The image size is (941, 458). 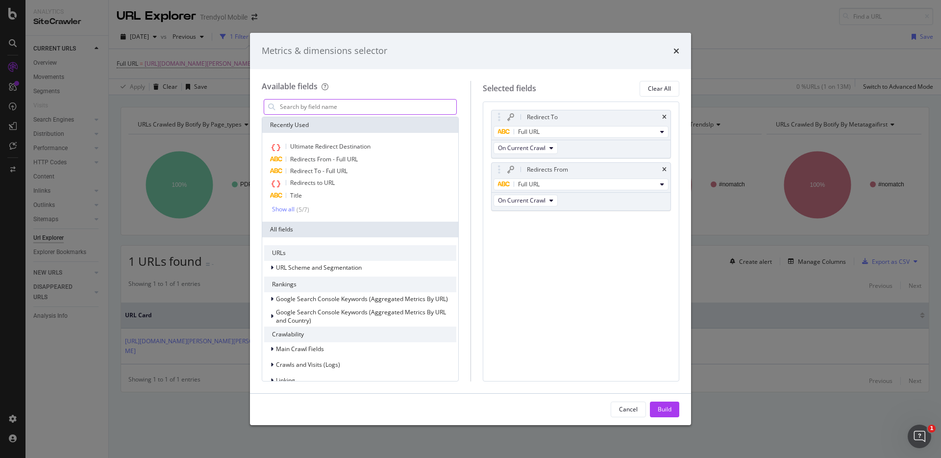 What do you see at coordinates (932, 428) in the screenshot?
I see `span: 1` at bounding box center [932, 428].